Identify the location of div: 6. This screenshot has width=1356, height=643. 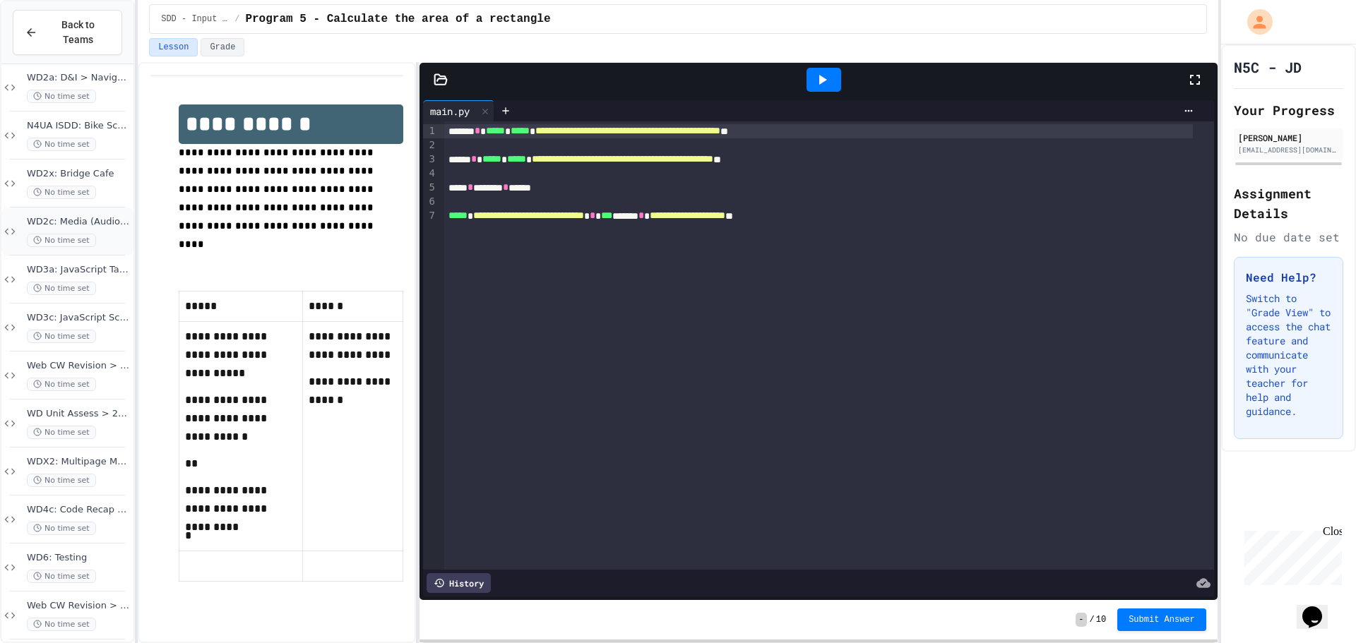
(430, 202).